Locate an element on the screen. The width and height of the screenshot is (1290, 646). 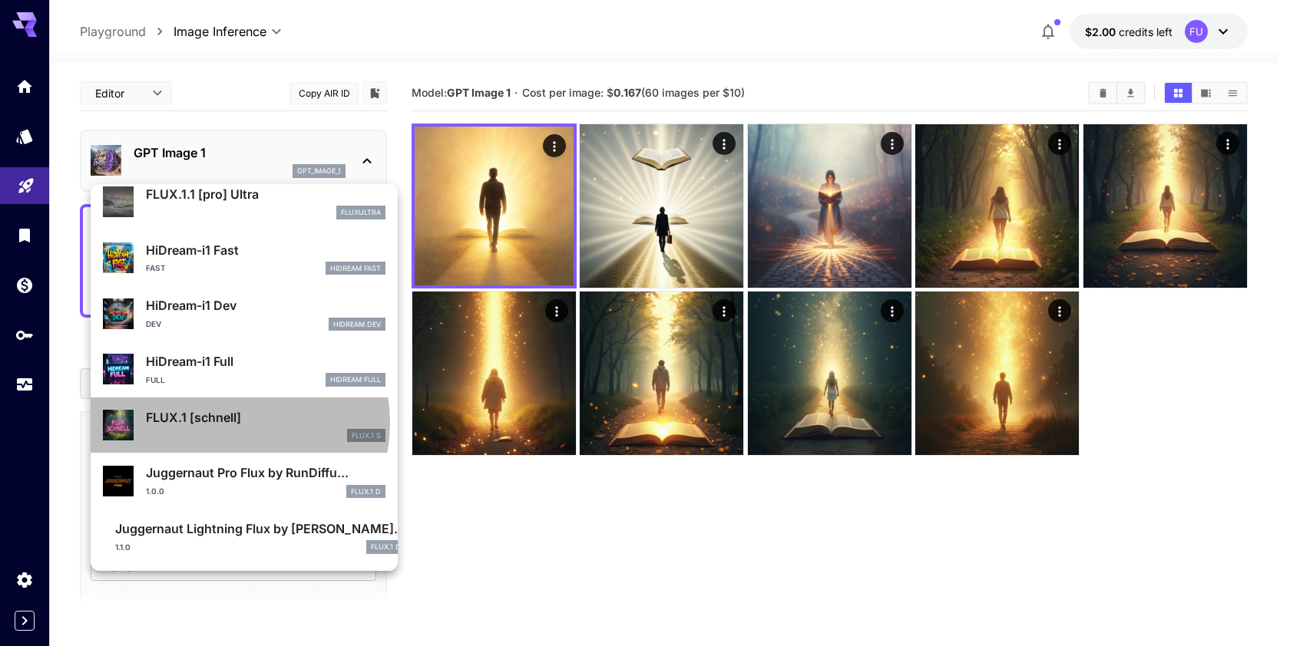
p: HiDream-i1 Fast is located at coordinates (266, 250).